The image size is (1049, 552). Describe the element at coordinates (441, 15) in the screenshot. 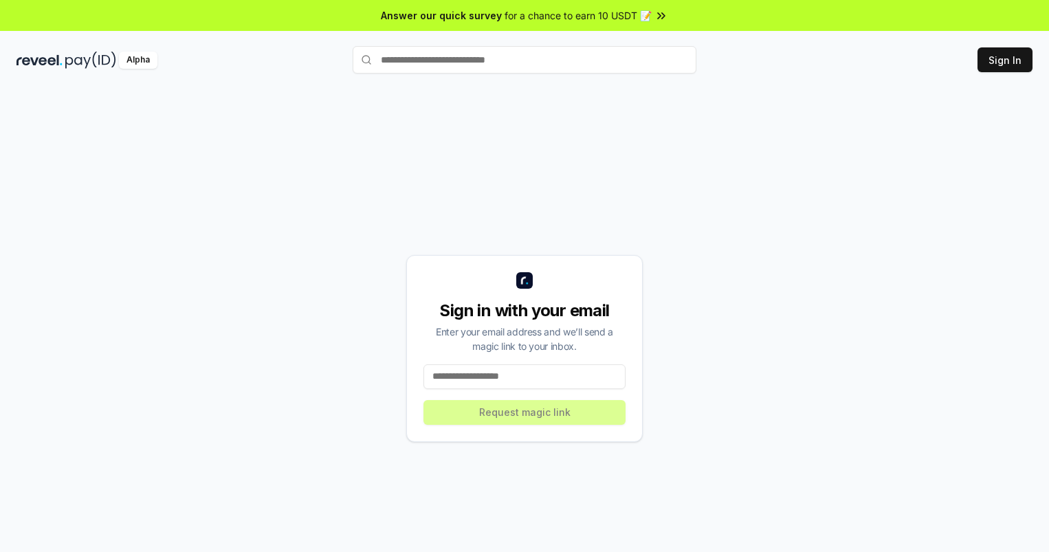

I see `span: Answer our quick survey` at that location.